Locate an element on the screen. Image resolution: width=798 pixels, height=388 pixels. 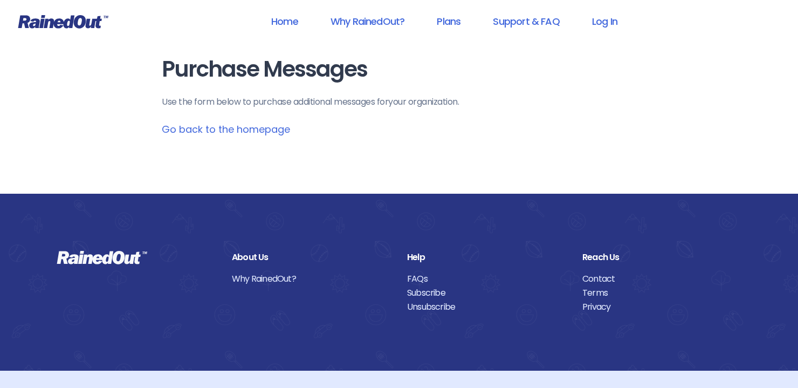
a: Home is located at coordinates (285, 21).